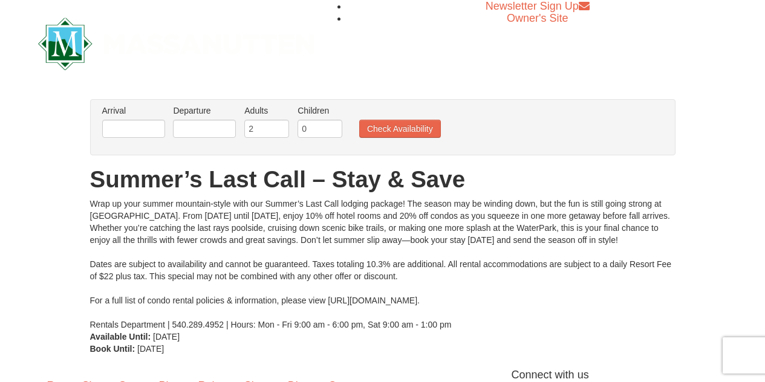  I want to click on h1: Summer’s Last Call – Stay & Save, so click(383, 180).